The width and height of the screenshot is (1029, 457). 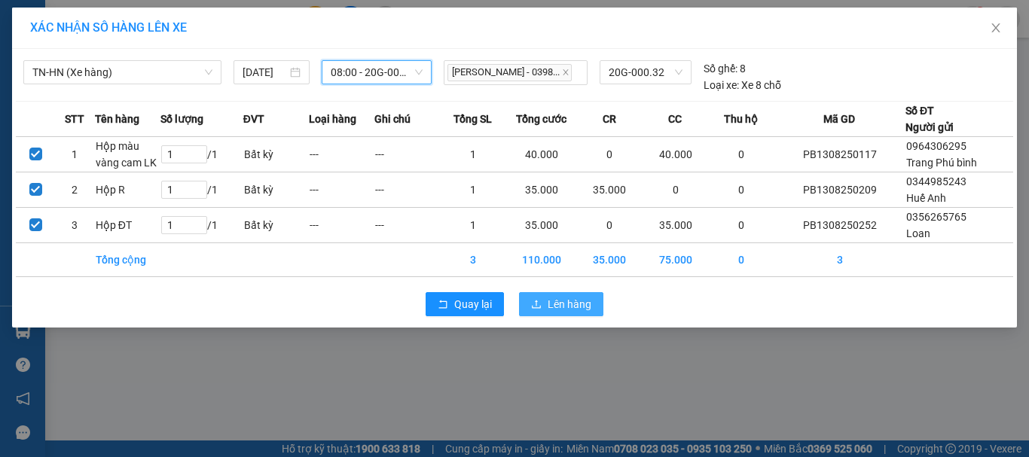 What do you see at coordinates (127, 260) in the screenshot?
I see `td: Tổng cộng` at bounding box center [127, 260].